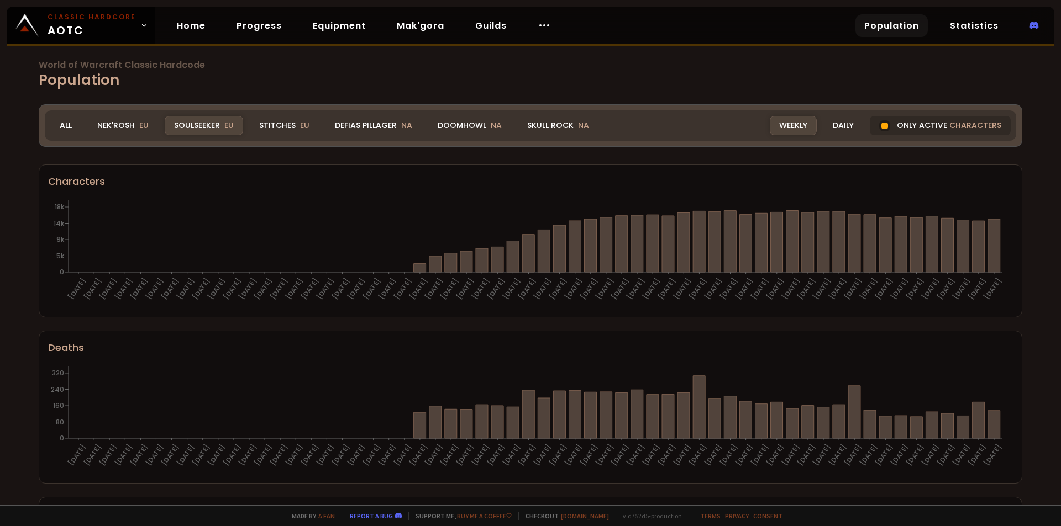 The image size is (1061, 526). What do you see at coordinates (843, 125) in the screenshot?
I see `div: Daily` at bounding box center [843, 125].